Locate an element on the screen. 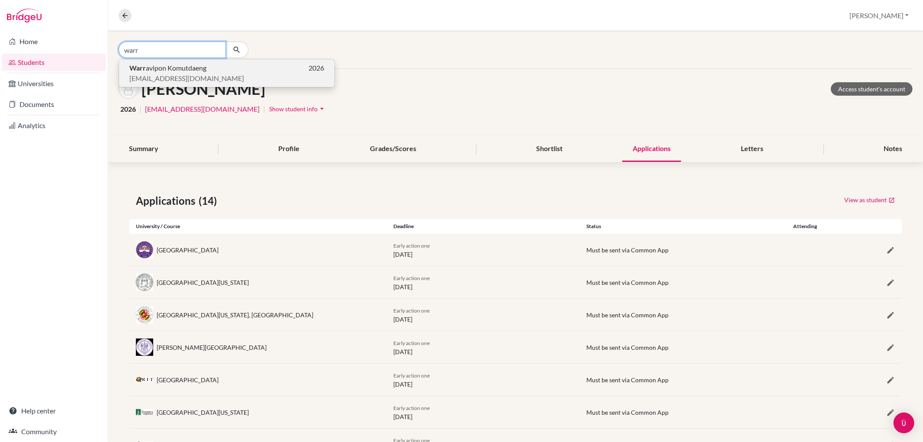  a: Home is located at coordinates (54, 42).